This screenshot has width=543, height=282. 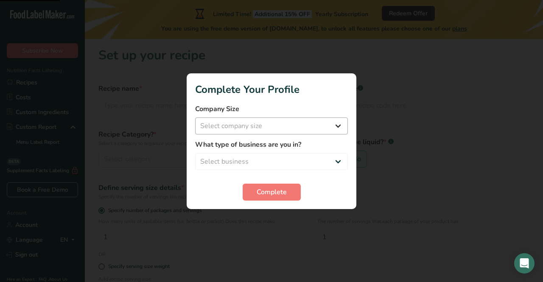 What do you see at coordinates (271, 109) in the screenshot?
I see `label: Company Size` at bounding box center [271, 109].